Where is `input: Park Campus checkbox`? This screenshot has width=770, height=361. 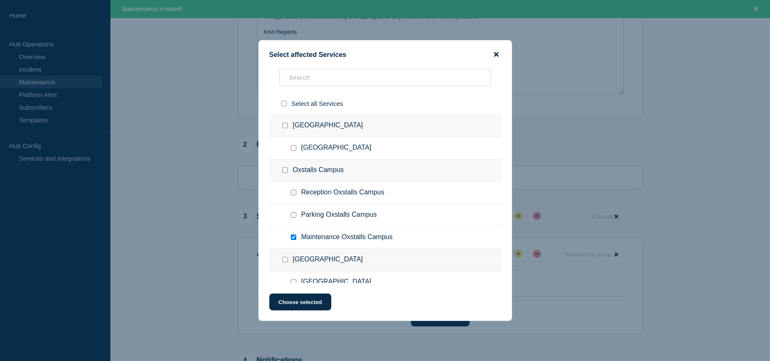 input: Park Campus checkbox is located at coordinates (285, 259).